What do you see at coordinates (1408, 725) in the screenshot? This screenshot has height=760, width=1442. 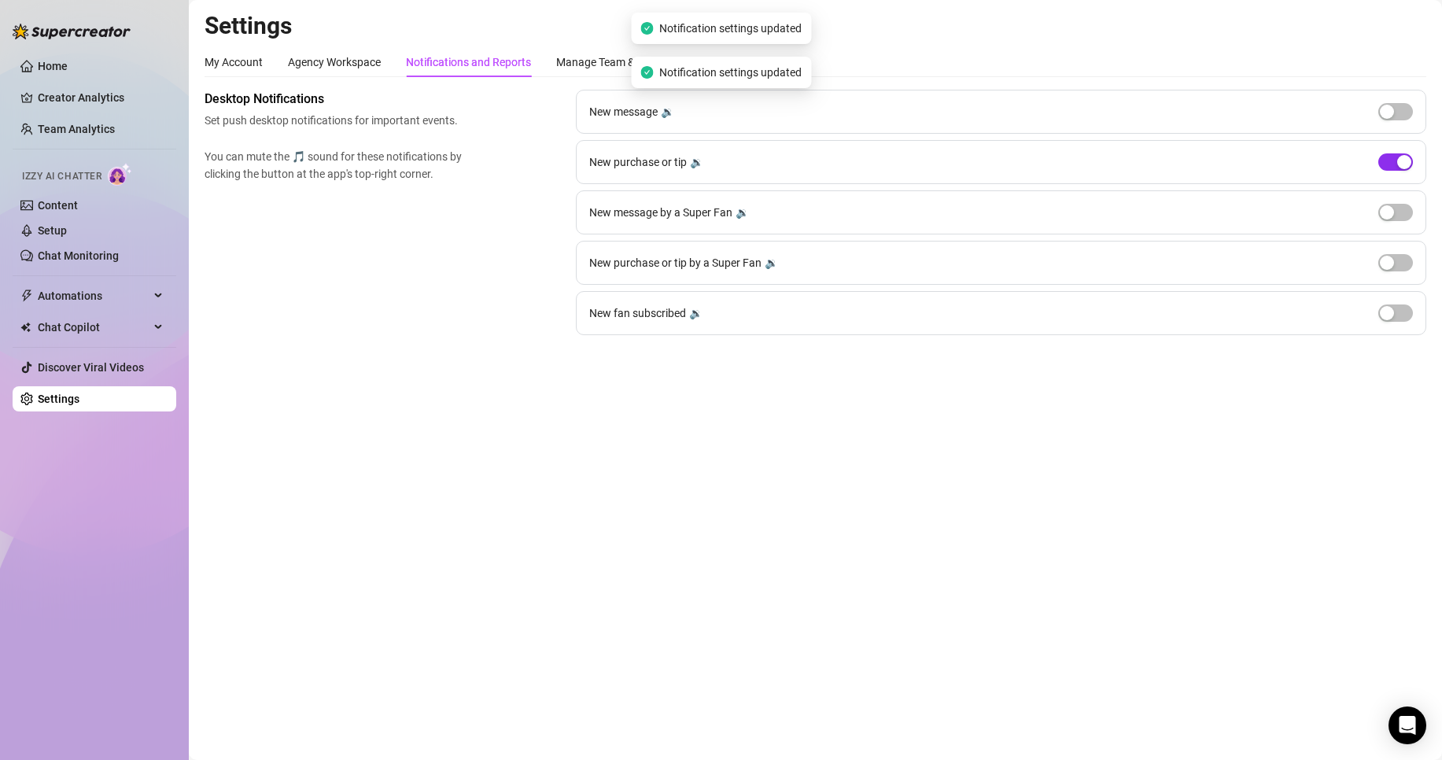 I see `div: Open Intercom Messenger` at bounding box center [1408, 725].